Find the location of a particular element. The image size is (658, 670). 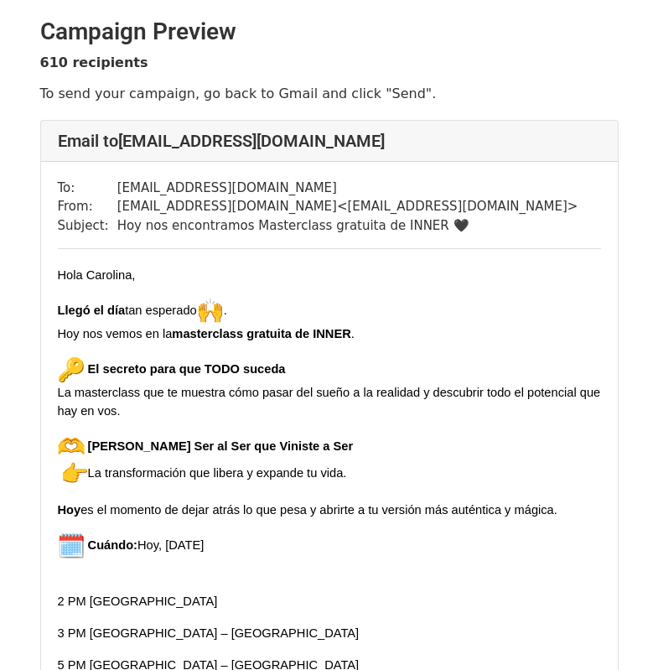

span: tan esperado . is located at coordinates (176, 310).